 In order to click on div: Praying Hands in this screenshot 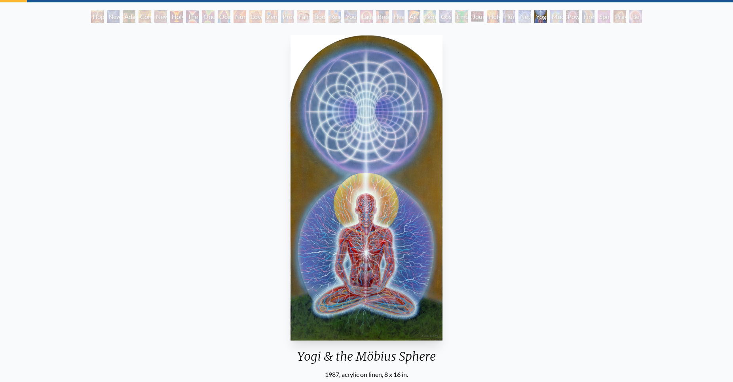, I will do `click(619, 17)`.